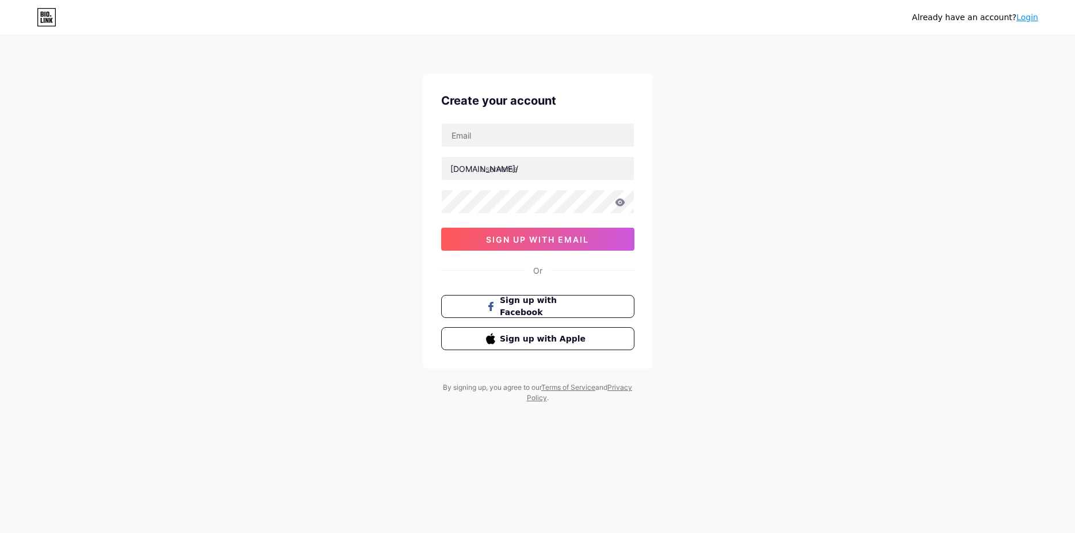  What do you see at coordinates (544, 307) in the screenshot?
I see `span: Sign up with Facebook` at bounding box center [544, 307].